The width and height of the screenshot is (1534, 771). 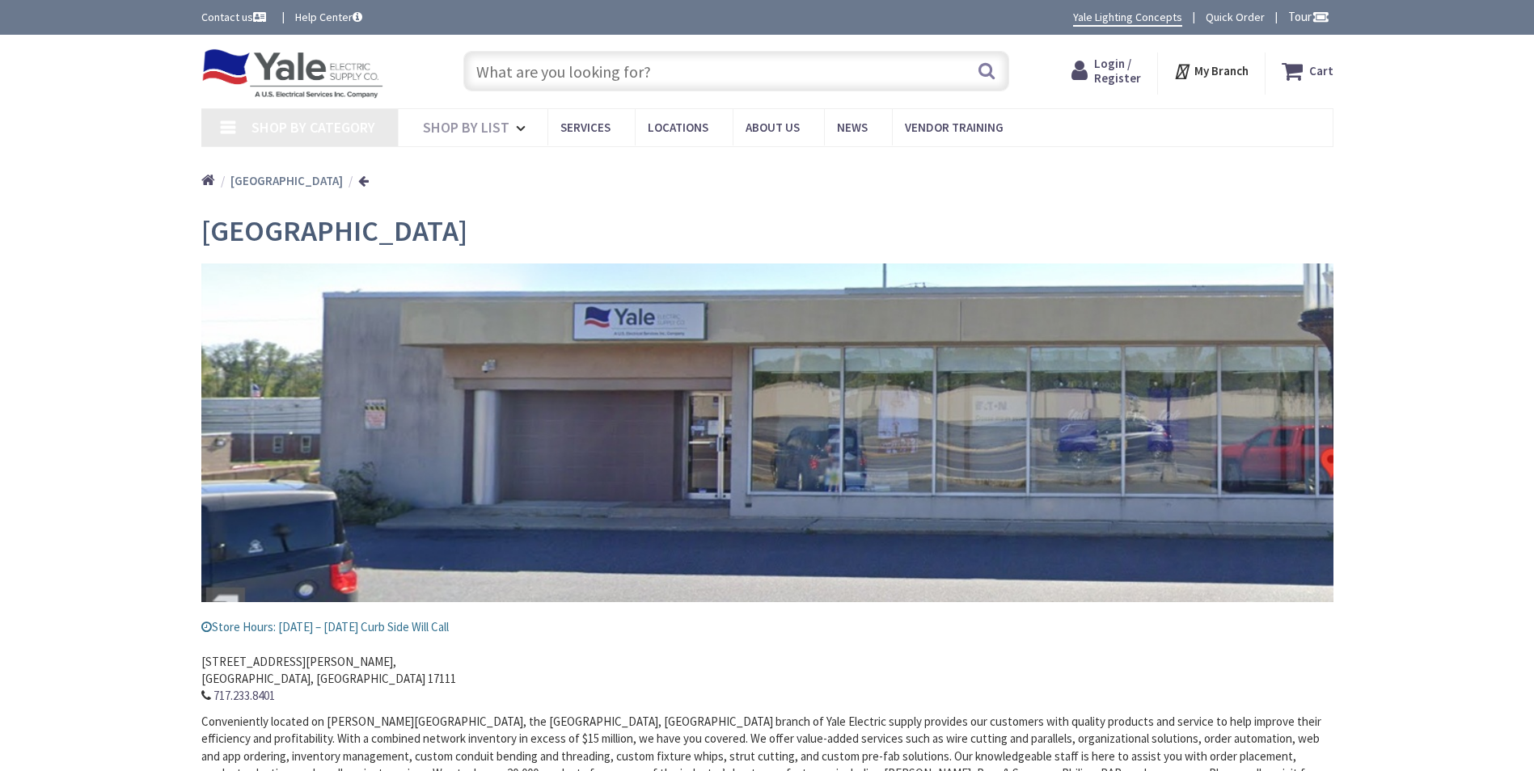 What do you see at coordinates (313, 127) in the screenshot?
I see `span: Shop By Category` at bounding box center [313, 127].